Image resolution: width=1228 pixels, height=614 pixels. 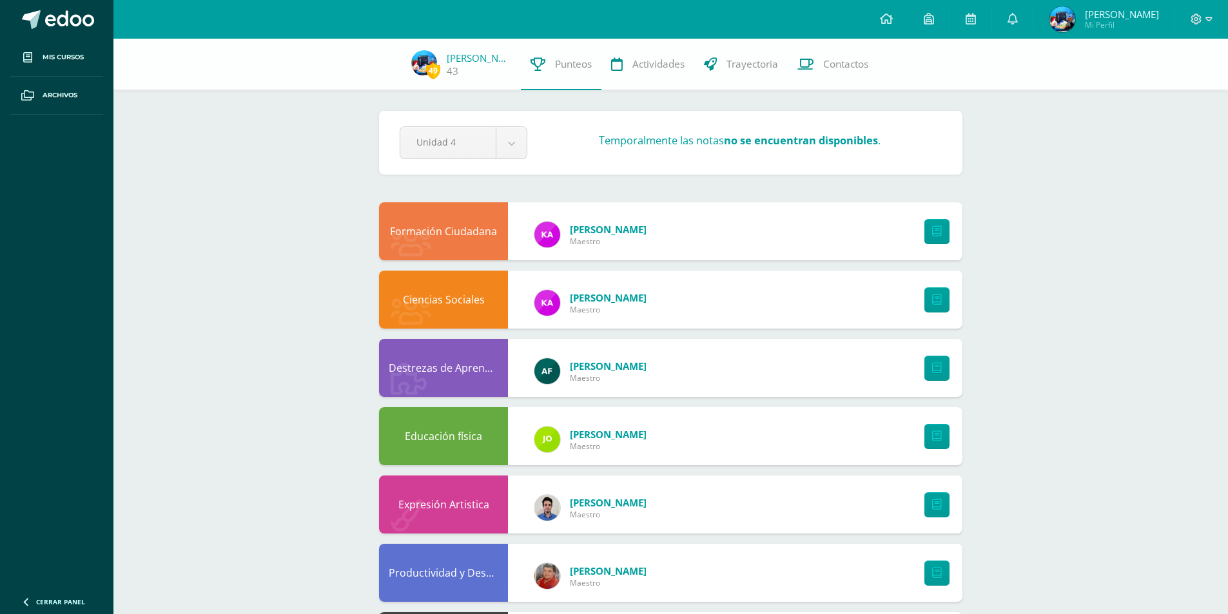 I want to click on div: Educación física, so click(x=444, y=437).